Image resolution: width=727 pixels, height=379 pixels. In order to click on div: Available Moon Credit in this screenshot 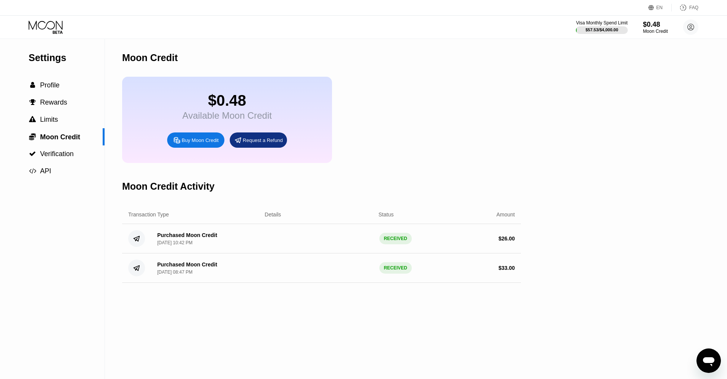, I will do `click(227, 116)`.